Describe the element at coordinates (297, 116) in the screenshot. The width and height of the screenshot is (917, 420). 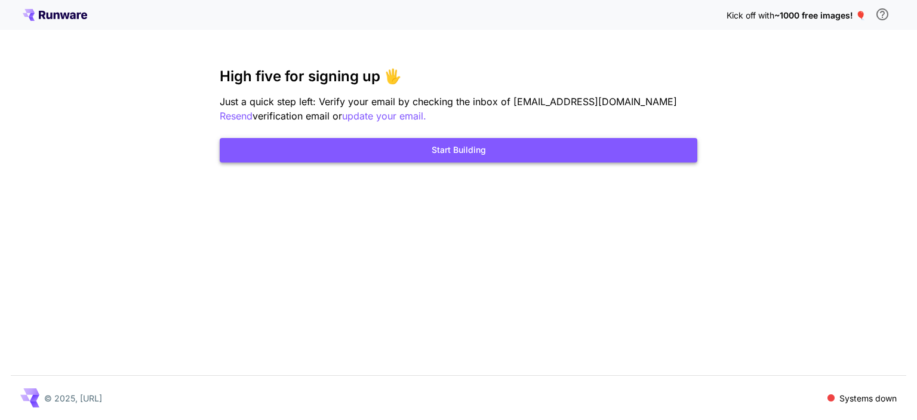
I see `span: verification email or` at that location.